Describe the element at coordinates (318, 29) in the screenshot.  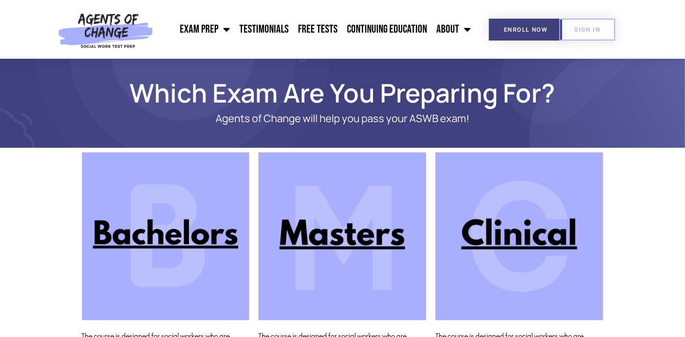
I see `a: Free Tests` at that location.